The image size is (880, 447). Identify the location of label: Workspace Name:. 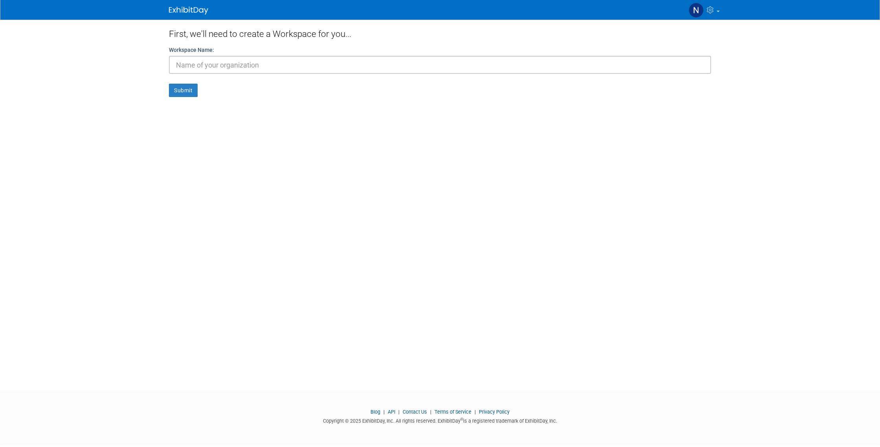
(191, 50).